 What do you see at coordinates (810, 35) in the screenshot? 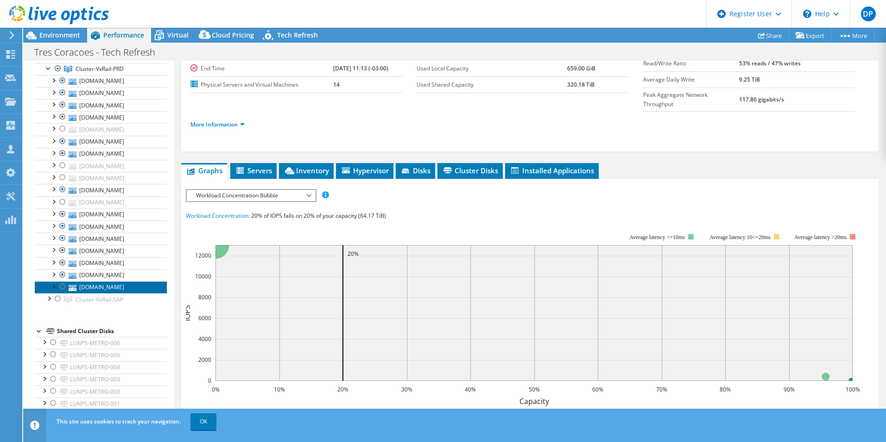
I see `a: Export` at bounding box center [810, 35].